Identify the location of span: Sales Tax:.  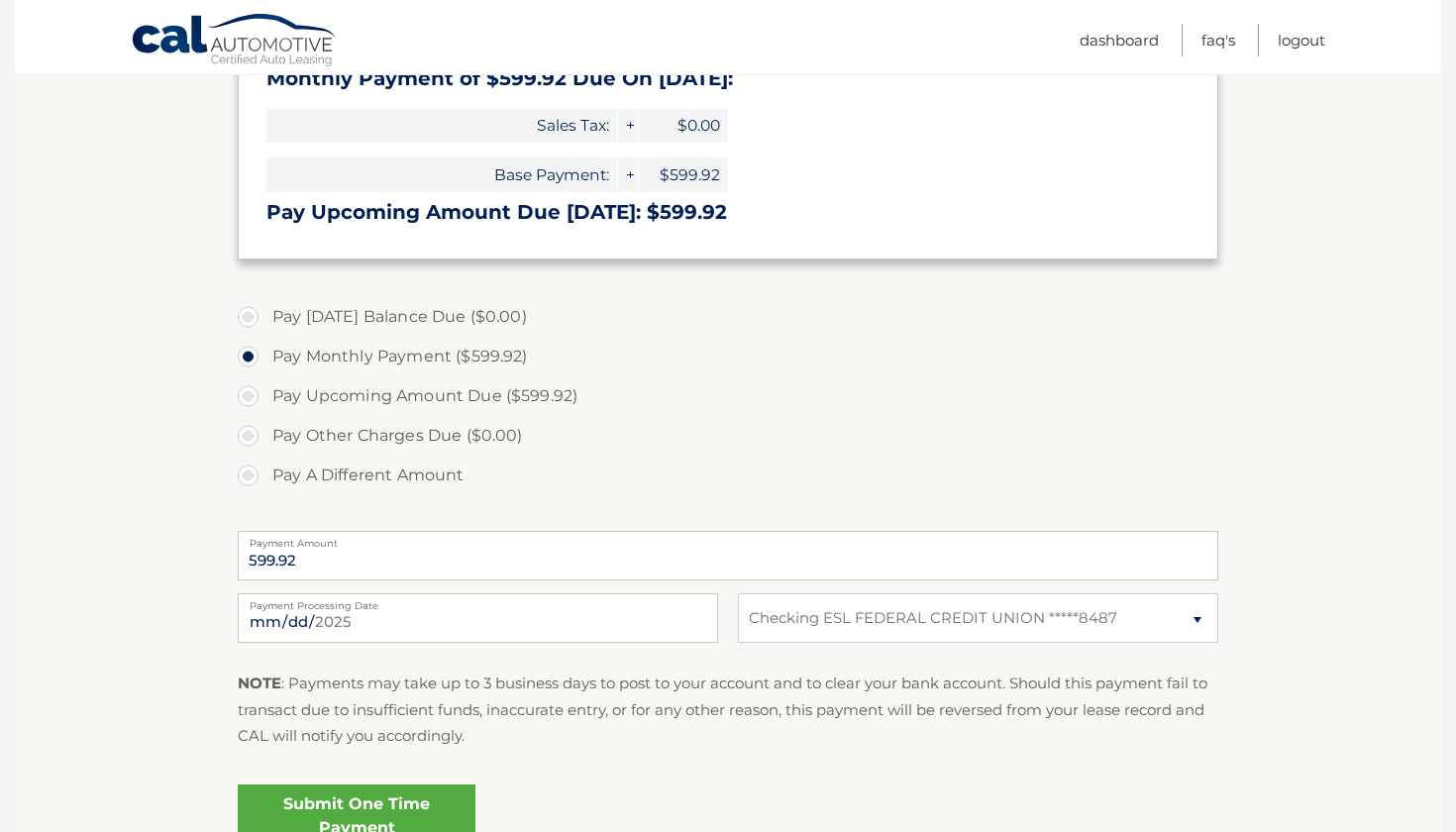
(442, 125).